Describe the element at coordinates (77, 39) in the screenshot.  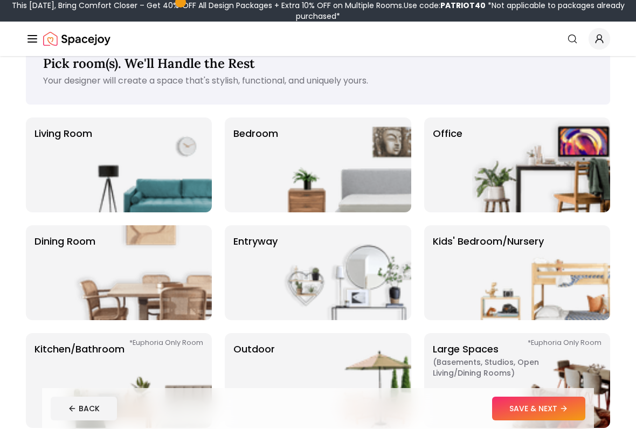
I see `a: Spacejoy` at that location.